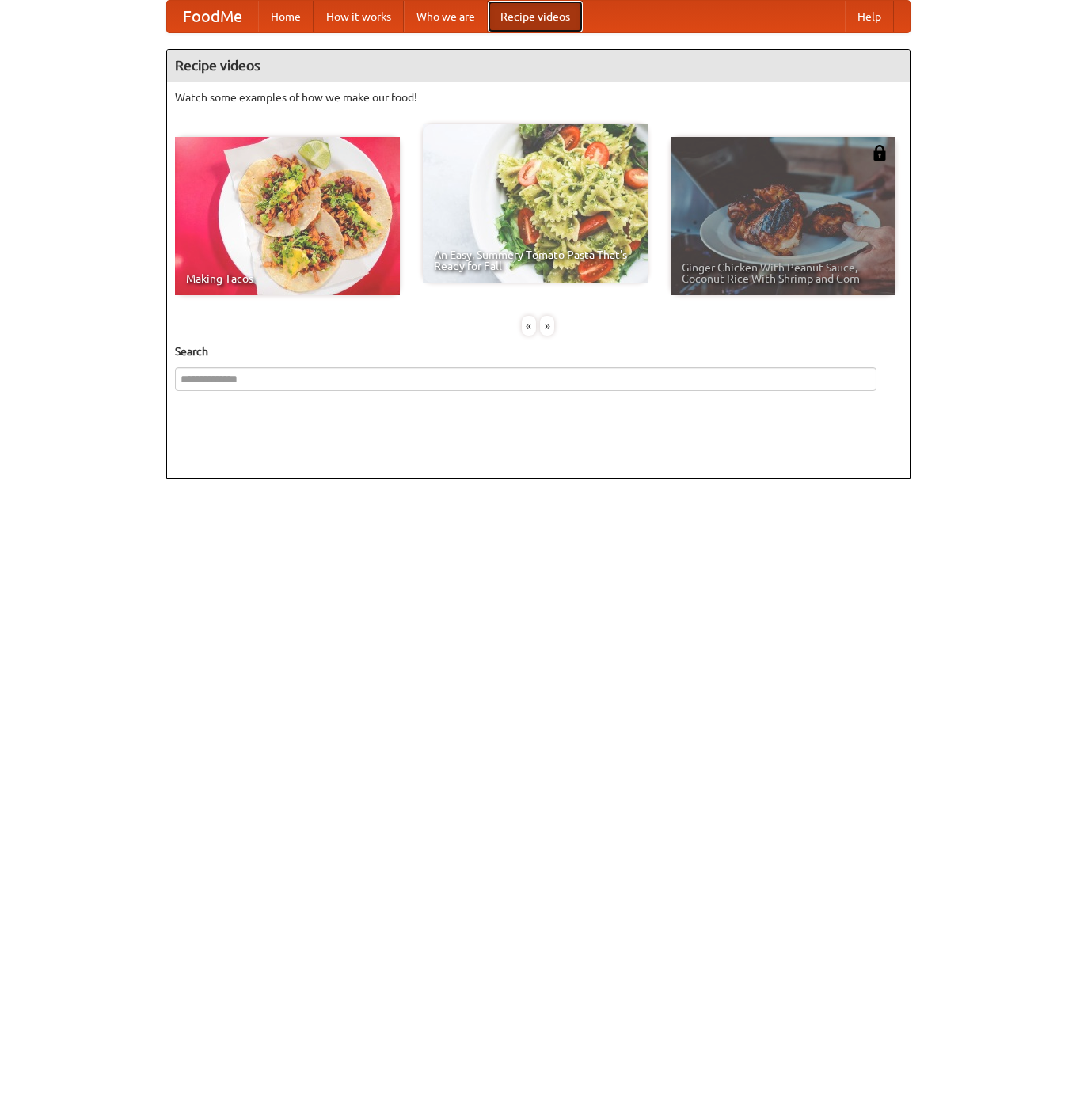 The image size is (1076, 1120). I want to click on h5: Search, so click(538, 351).